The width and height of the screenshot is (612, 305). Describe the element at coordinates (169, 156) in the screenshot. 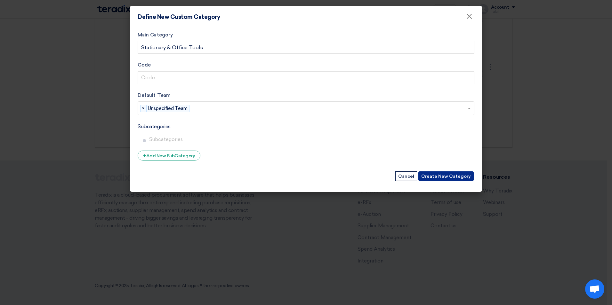

I see `div: Add New SubCategory` at that location.